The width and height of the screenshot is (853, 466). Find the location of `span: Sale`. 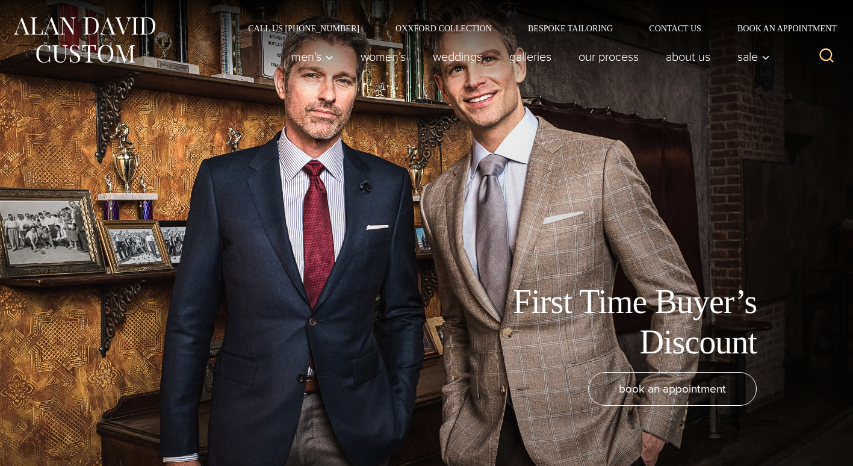

span: Sale is located at coordinates (754, 57).